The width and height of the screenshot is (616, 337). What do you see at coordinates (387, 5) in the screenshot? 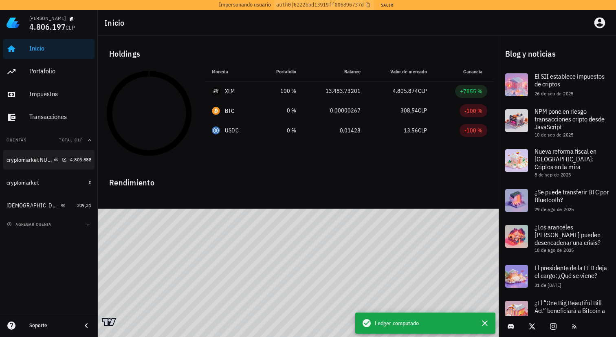
I see `button: Salir` at bounding box center [387, 5].